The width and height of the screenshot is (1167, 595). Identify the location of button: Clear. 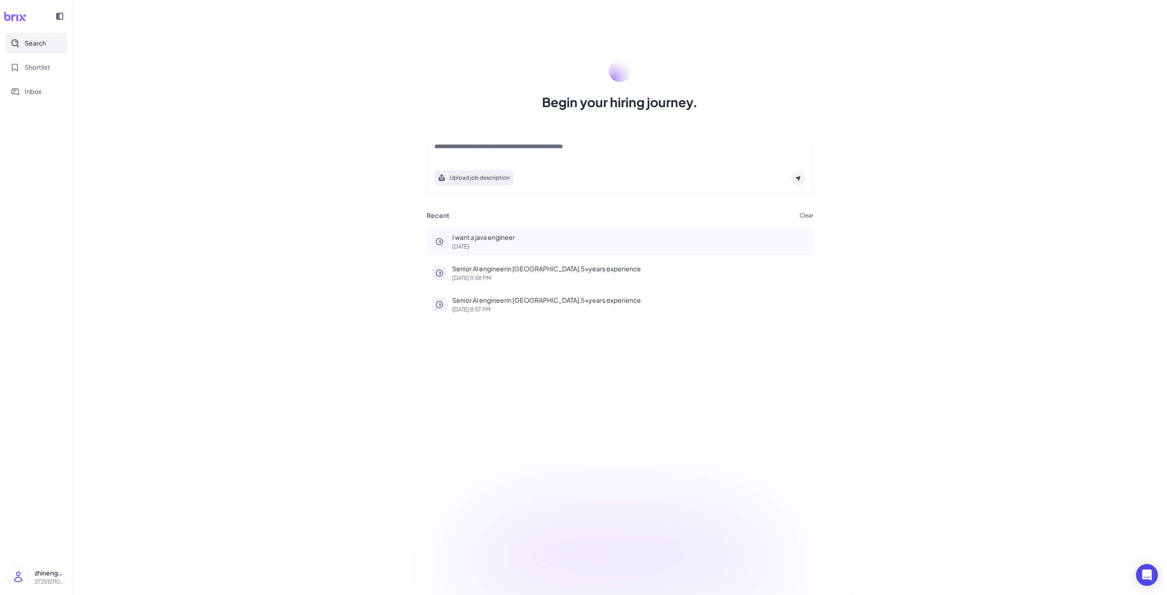
(806, 216).